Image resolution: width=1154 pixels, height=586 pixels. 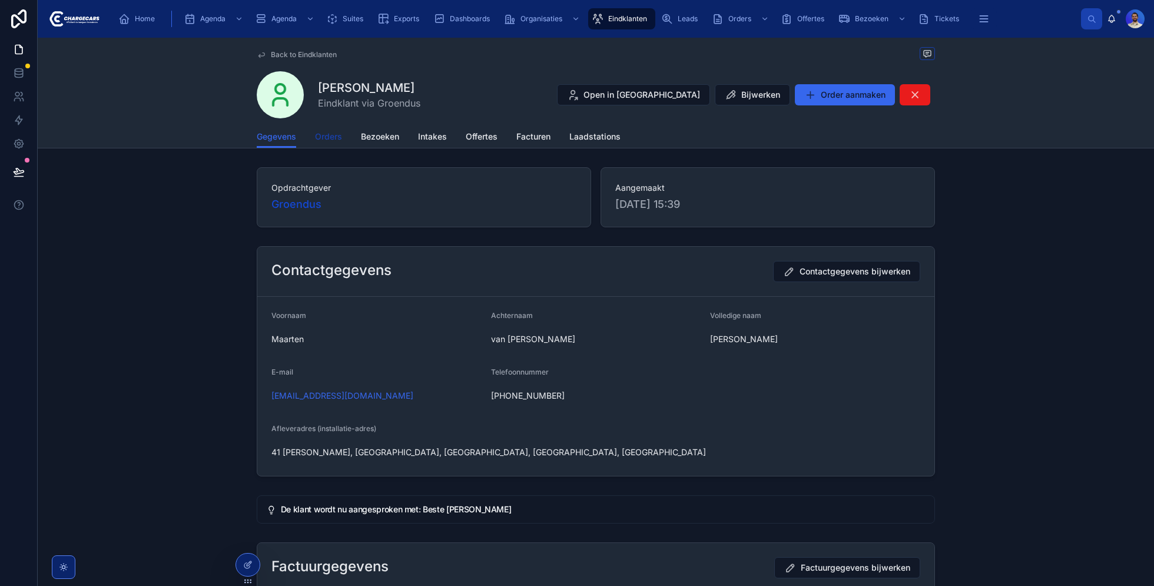 What do you see at coordinates (369, 103) in the screenshot?
I see `span: Eindklant via Groendus` at bounding box center [369, 103].